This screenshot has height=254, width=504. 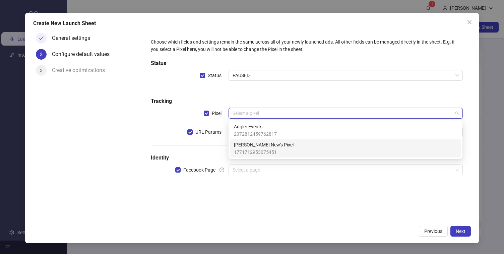 What do you see at coordinates (469, 22) in the screenshot?
I see `span: close` at bounding box center [469, 22].